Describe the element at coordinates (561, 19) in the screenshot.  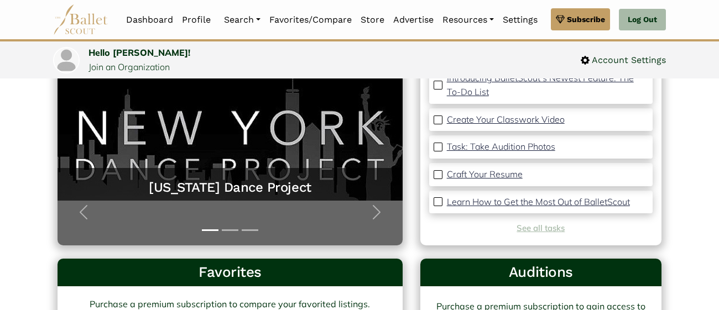
I see `img: gem.svg` at that location.